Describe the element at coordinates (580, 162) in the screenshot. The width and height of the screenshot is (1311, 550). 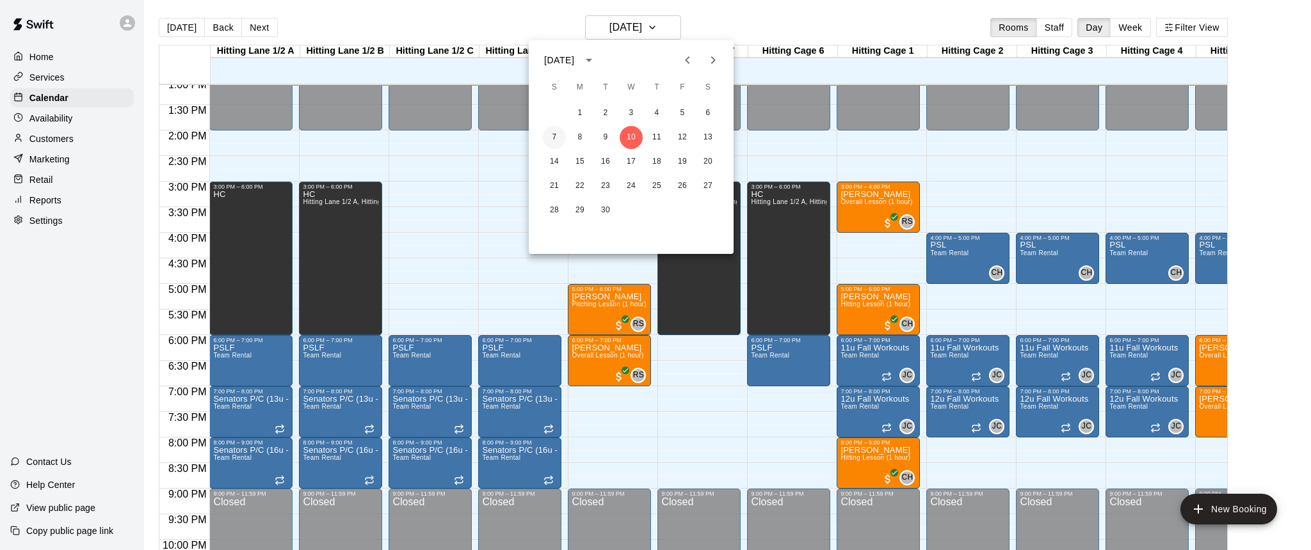
I see `button: 15` at that location.